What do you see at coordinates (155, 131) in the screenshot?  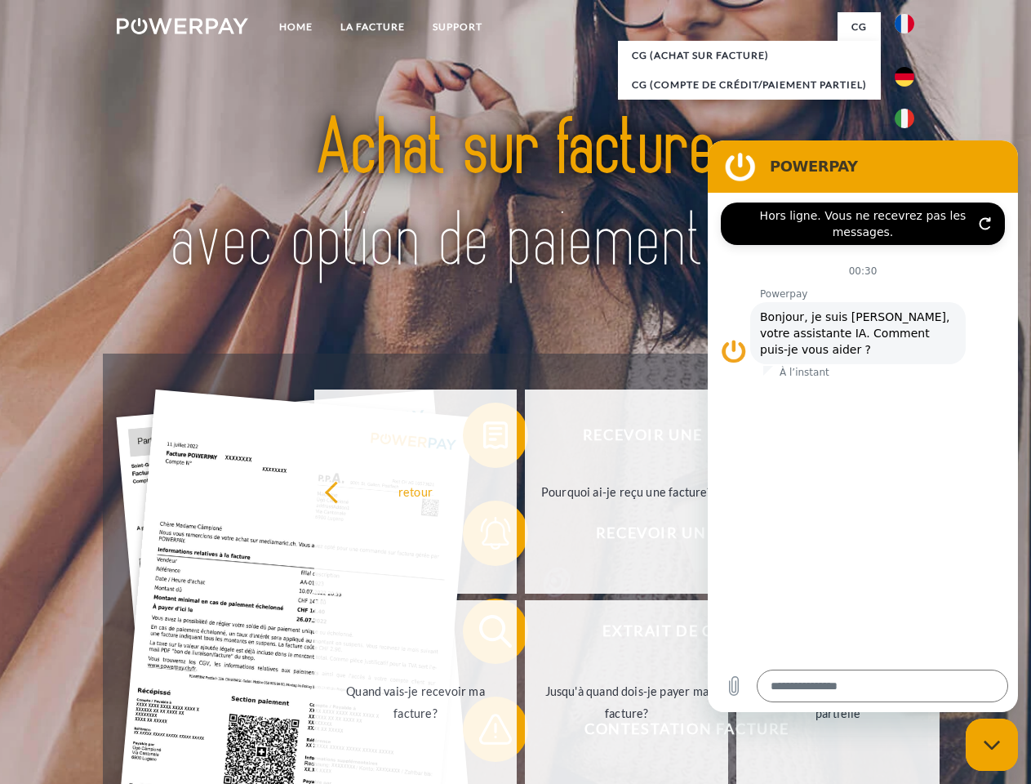 I see `p: 00:30` at bounding box center [155, 131].